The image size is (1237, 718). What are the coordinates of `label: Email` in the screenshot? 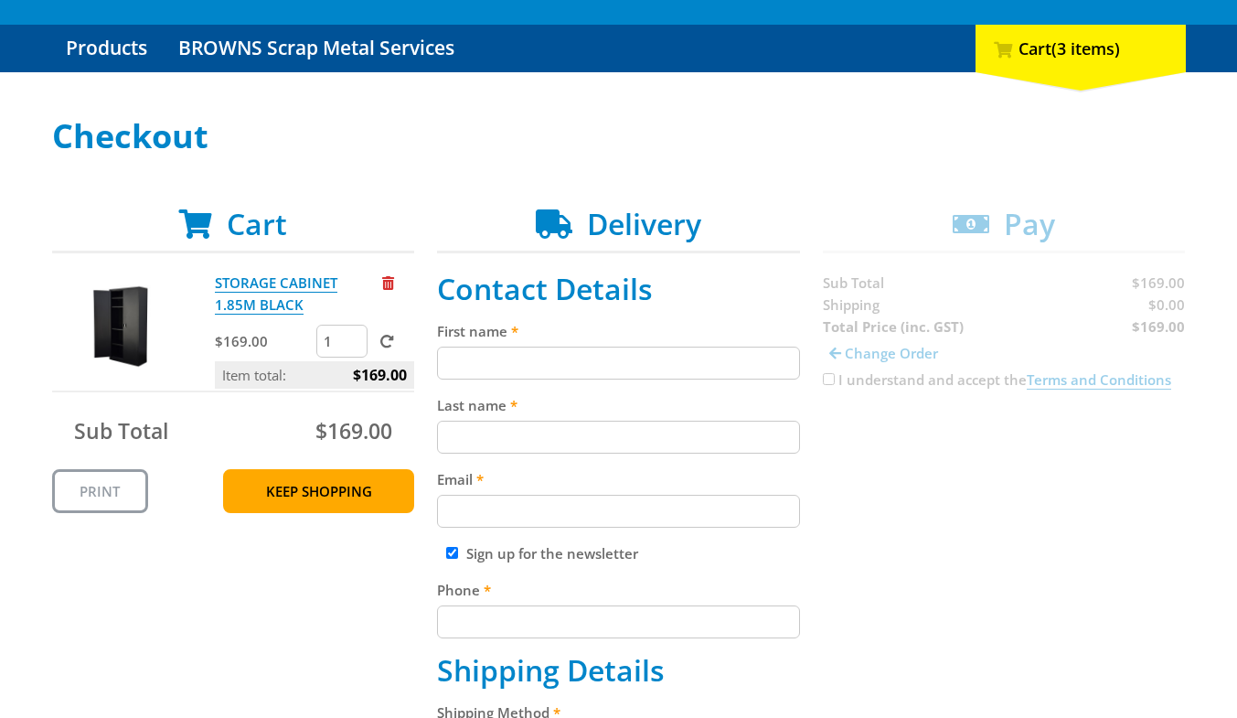 It's located at (618, 479).